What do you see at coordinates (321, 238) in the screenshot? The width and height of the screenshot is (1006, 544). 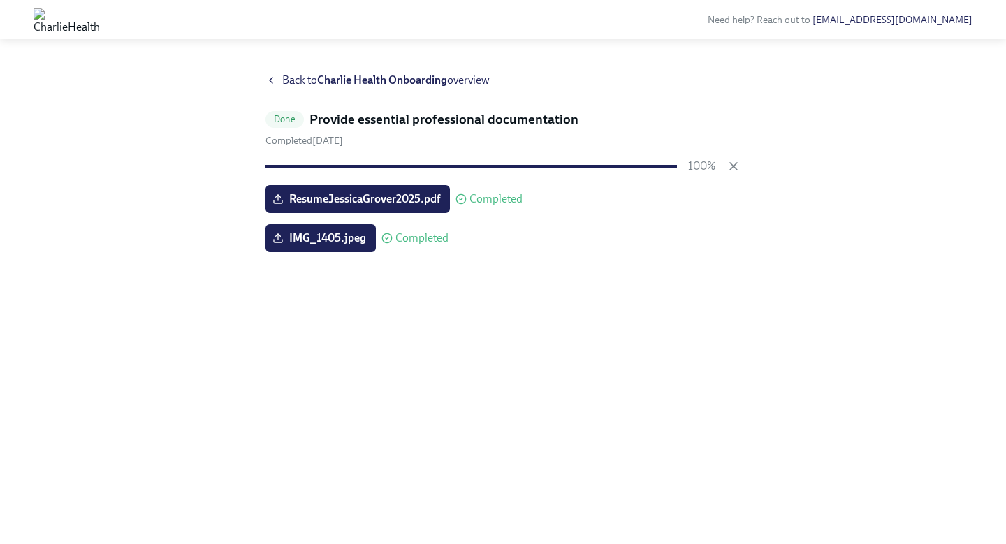 I see `label: IMG_1405.jpeg` at bounding box center [321, 238].